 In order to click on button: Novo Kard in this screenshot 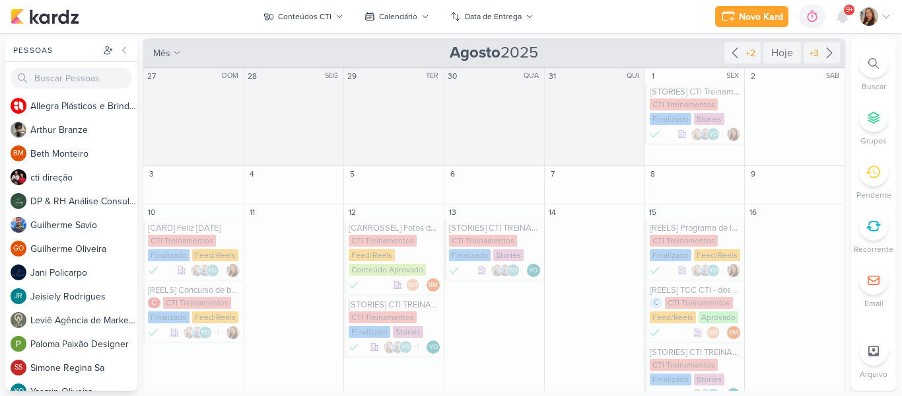, I will do `click(752, 17)`.